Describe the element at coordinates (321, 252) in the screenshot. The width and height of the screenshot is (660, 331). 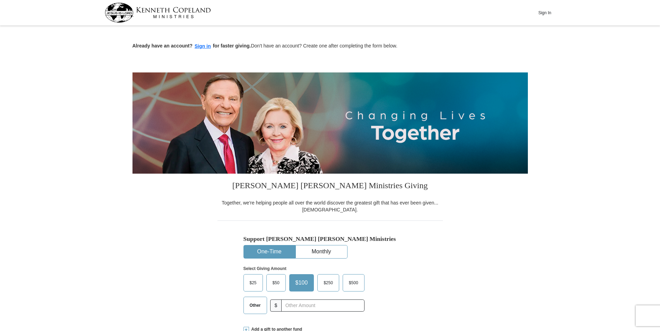
I see `button: Monthly` at that location.